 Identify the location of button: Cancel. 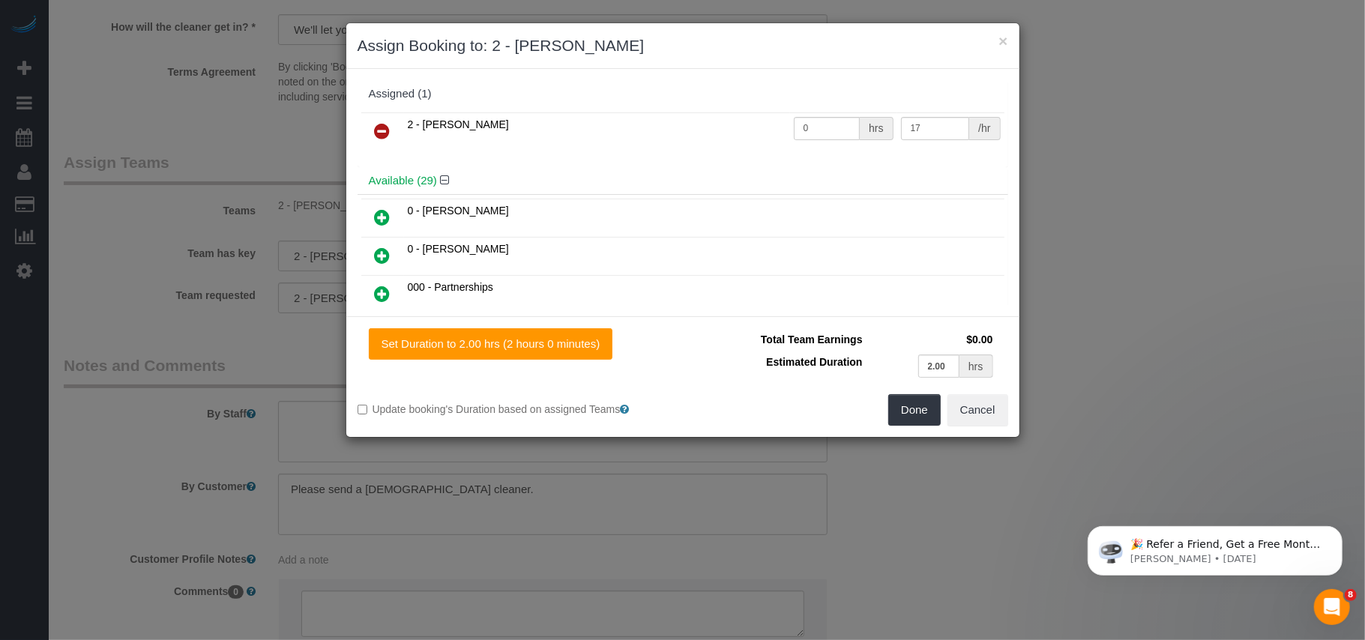
(977, 410).